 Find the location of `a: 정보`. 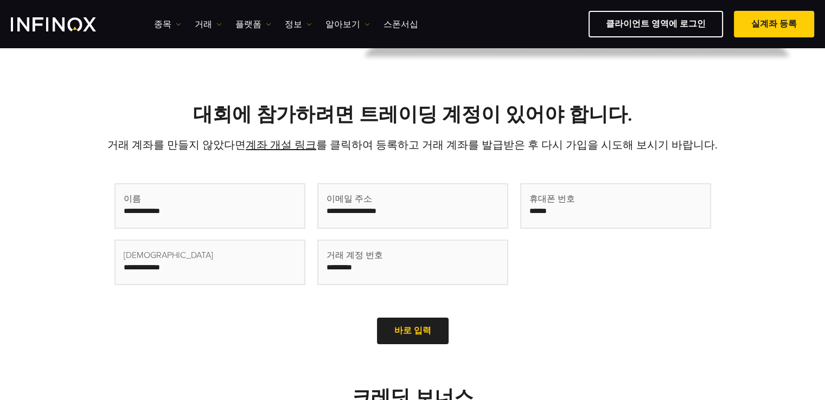

a: 정보 is located at coordinates (298, 24).